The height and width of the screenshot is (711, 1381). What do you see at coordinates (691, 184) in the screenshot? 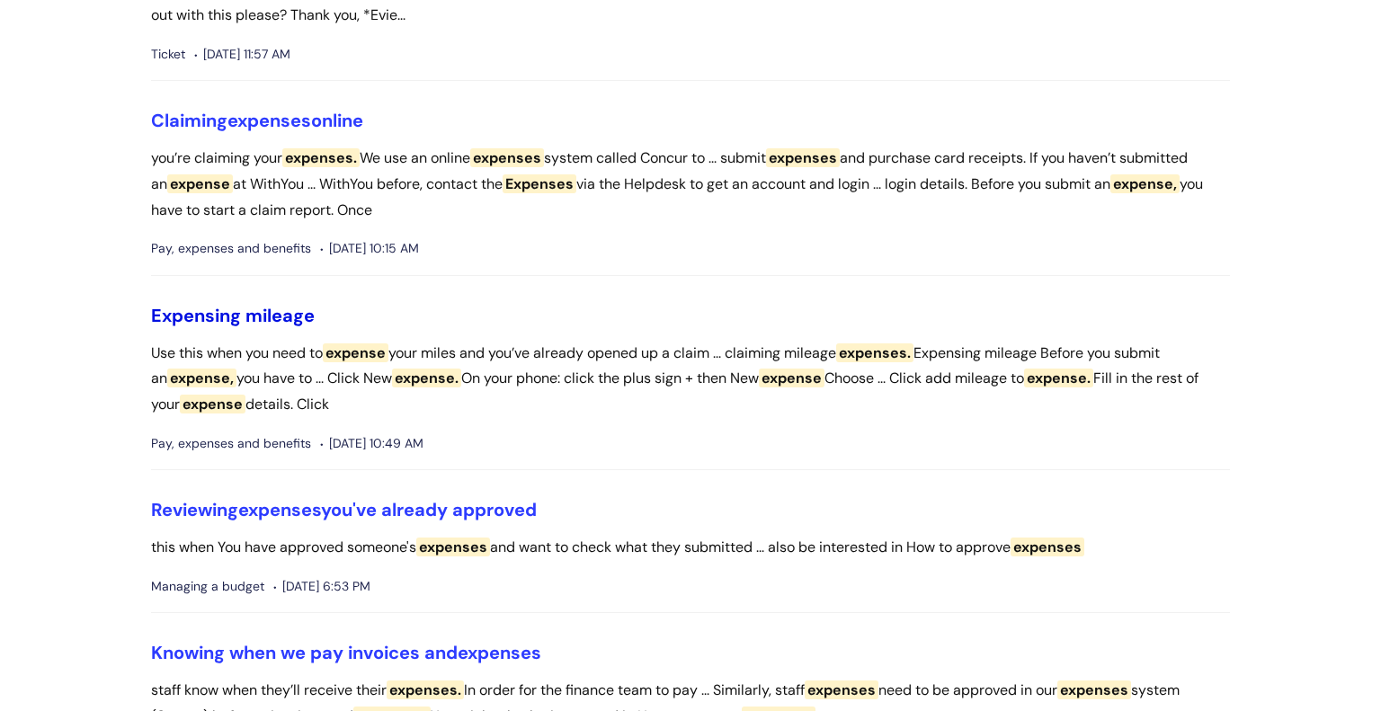
I see `p: you’re claiming your We use an online system called Concur to ... submit and purchase card receip...` at bounding box center [691, 184].